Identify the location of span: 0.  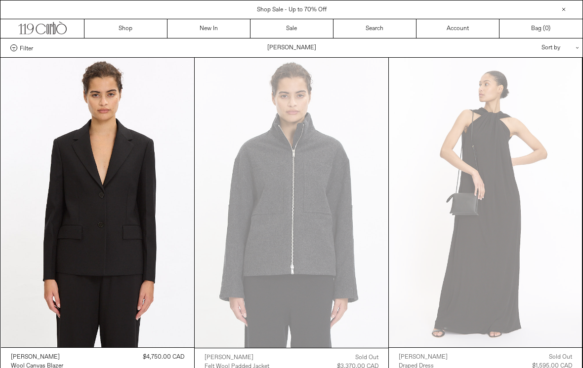
(546, 29).